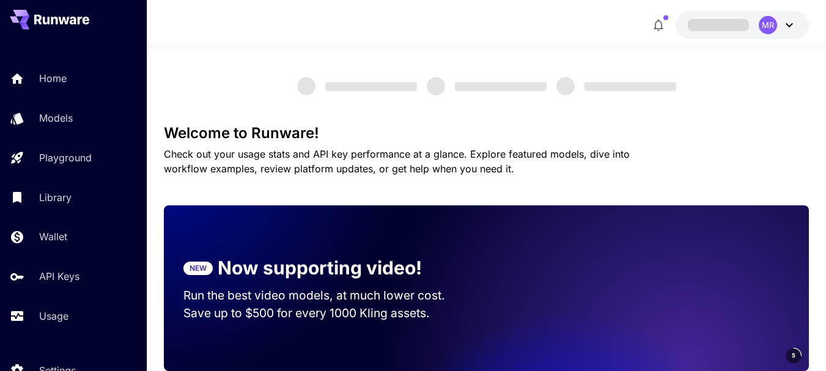 The width and height of the screenshot is (826, 371). I want to click on span: Check out your usage stats and API key performance at a glance. Explore featured models, dive int..., so click(397, 161).